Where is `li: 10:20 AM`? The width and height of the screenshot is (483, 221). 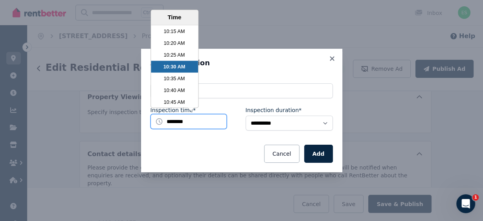
li: 10:20 AM is located at coordinates (175, 43).